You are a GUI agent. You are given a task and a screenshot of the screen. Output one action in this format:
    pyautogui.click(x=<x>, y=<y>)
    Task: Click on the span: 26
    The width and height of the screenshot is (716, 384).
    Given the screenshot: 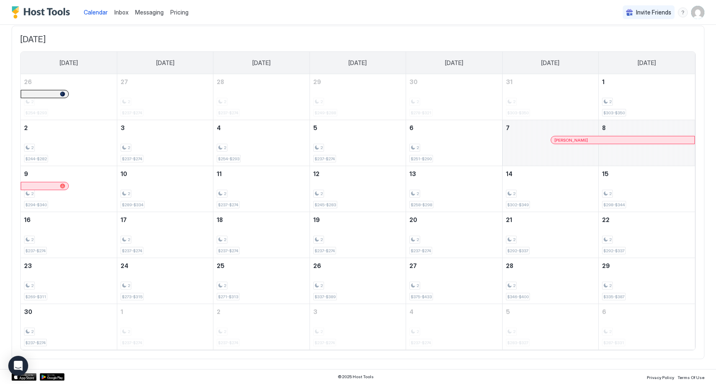 What is the action you would take?
    pyautogui.click(x=28, y=82)
    